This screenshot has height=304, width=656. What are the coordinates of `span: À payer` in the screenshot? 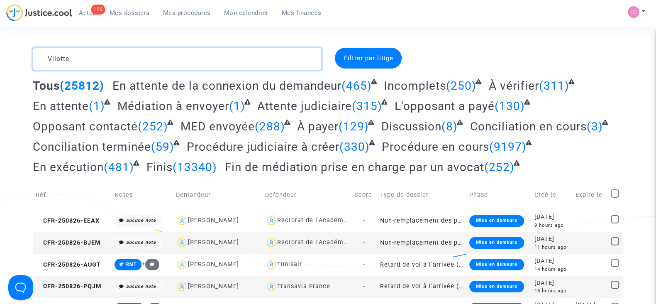 It's located at (318, 126).